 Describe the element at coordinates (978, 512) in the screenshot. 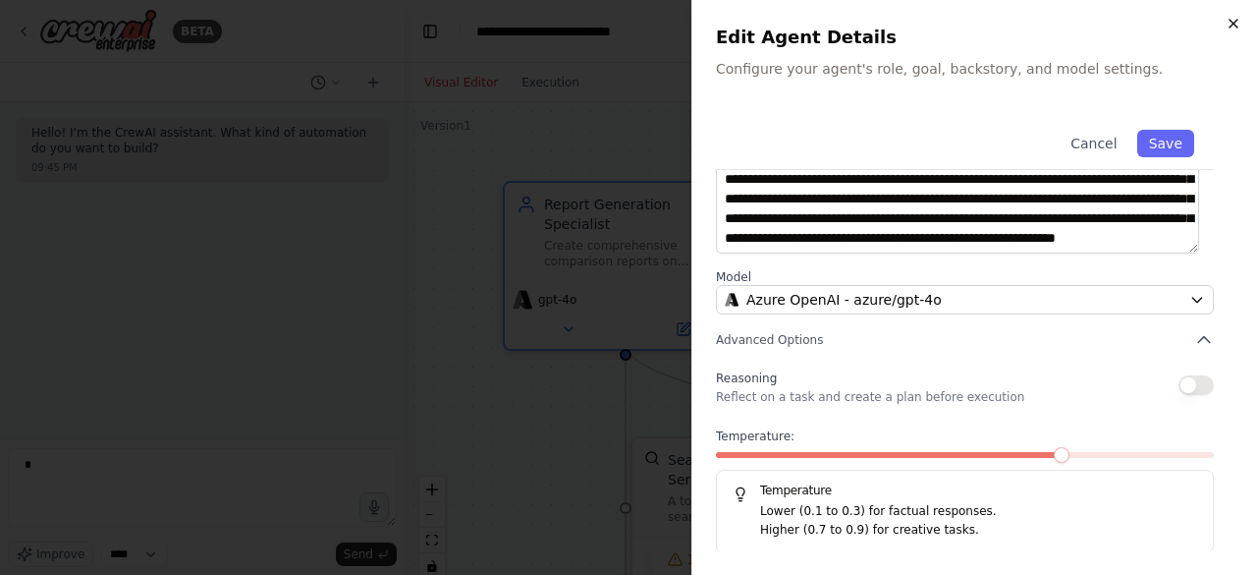

I see `p: Lower (0.1 to 0.3) for factual responses.` at that location.